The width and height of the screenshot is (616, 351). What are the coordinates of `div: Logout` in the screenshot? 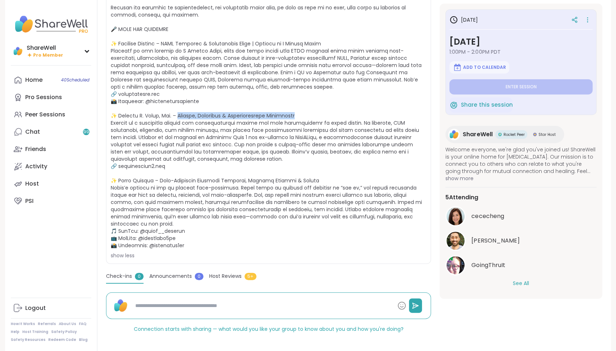 It's located at (35, 308).